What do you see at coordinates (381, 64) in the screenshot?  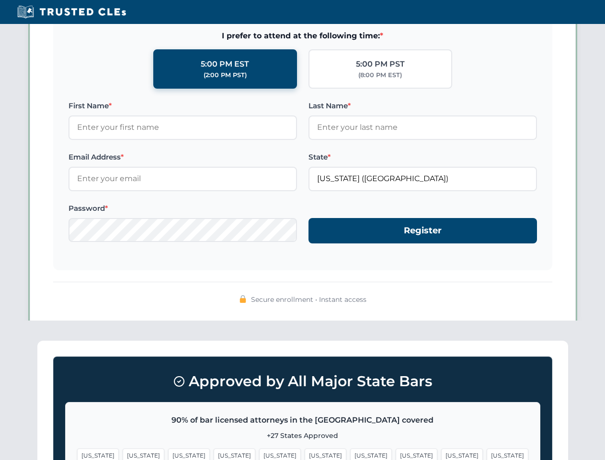 I see `div: 5:00 PM PST` at bounding box center [381, 64].